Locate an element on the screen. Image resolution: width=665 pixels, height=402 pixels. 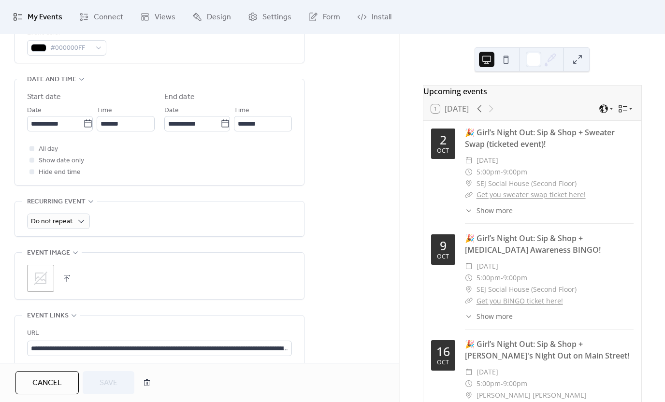
div: 9 is located at coordinates (443, 246).